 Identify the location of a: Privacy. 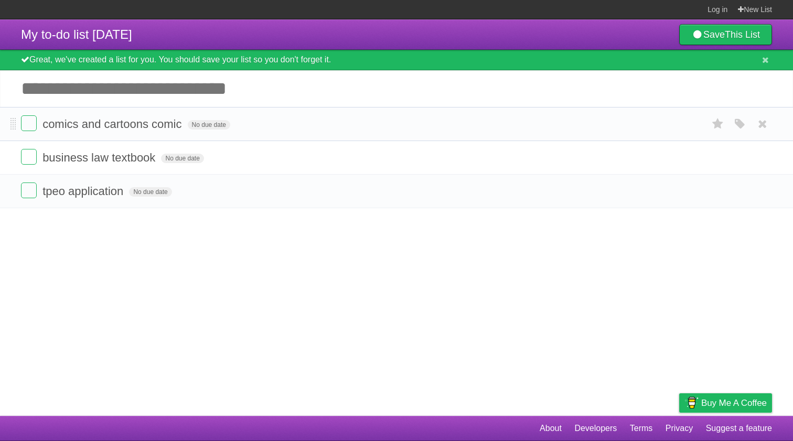
(679, 429).